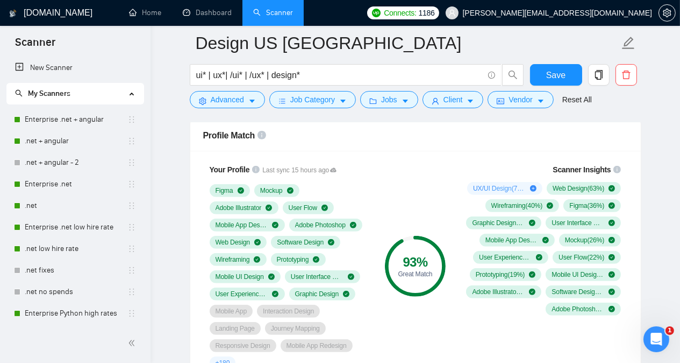  I want to click on span: Profile Match, so click(229, 135).